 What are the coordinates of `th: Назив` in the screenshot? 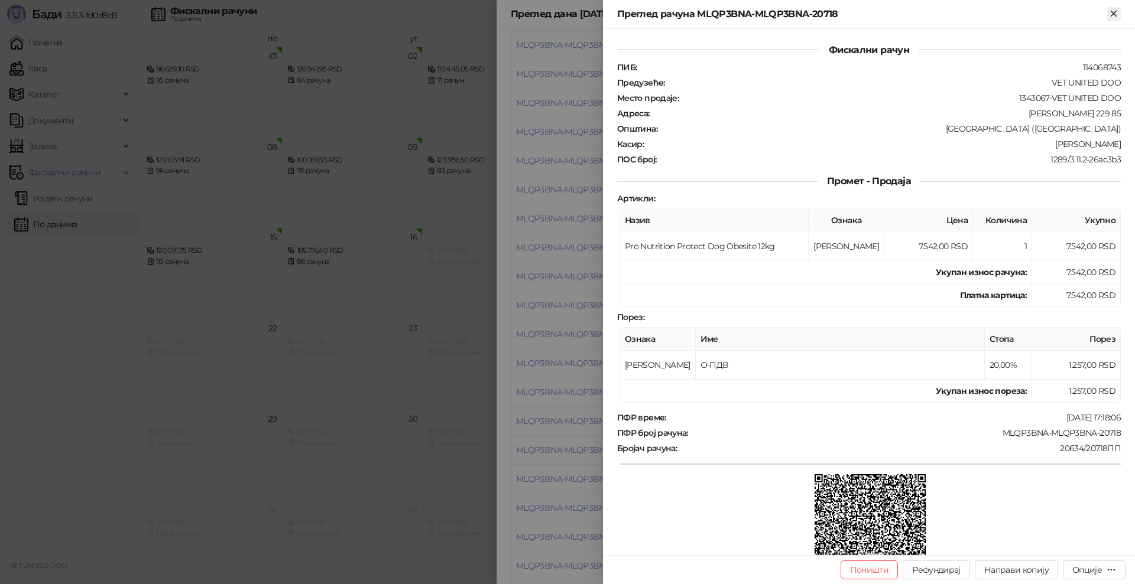 It's located at (714, 220).